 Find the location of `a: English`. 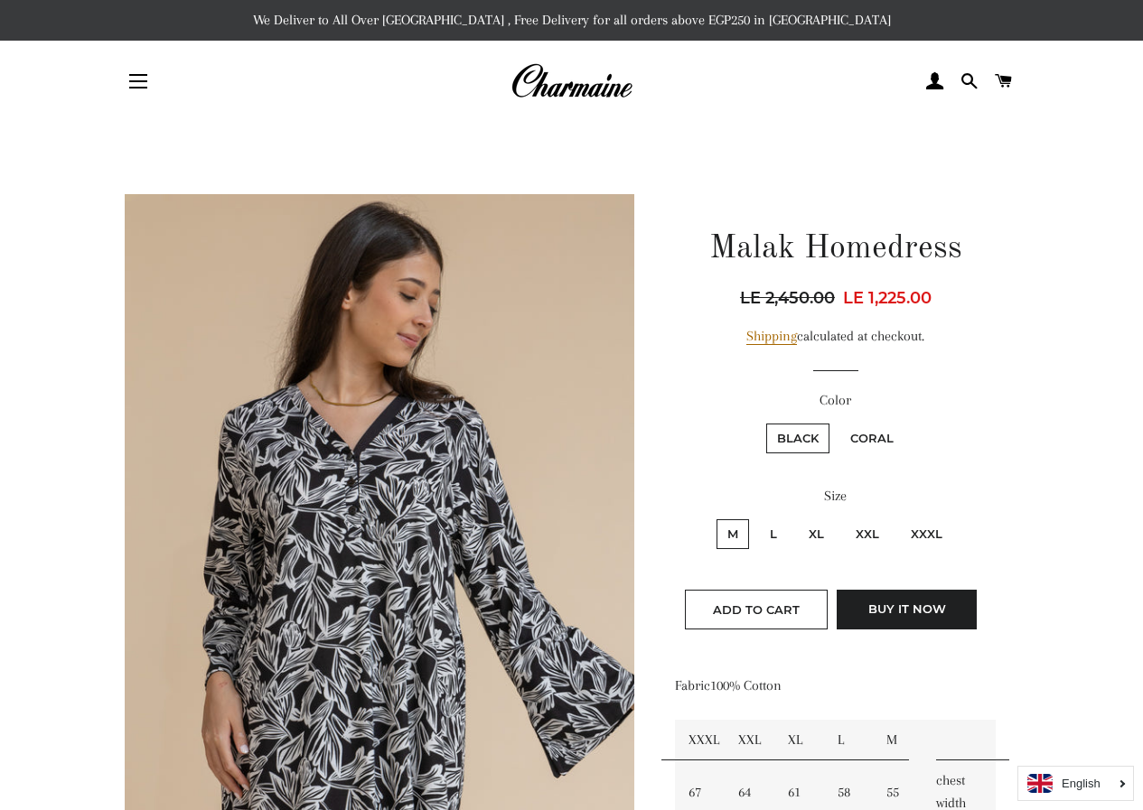

a: English is located at coordinates (1075, 783).